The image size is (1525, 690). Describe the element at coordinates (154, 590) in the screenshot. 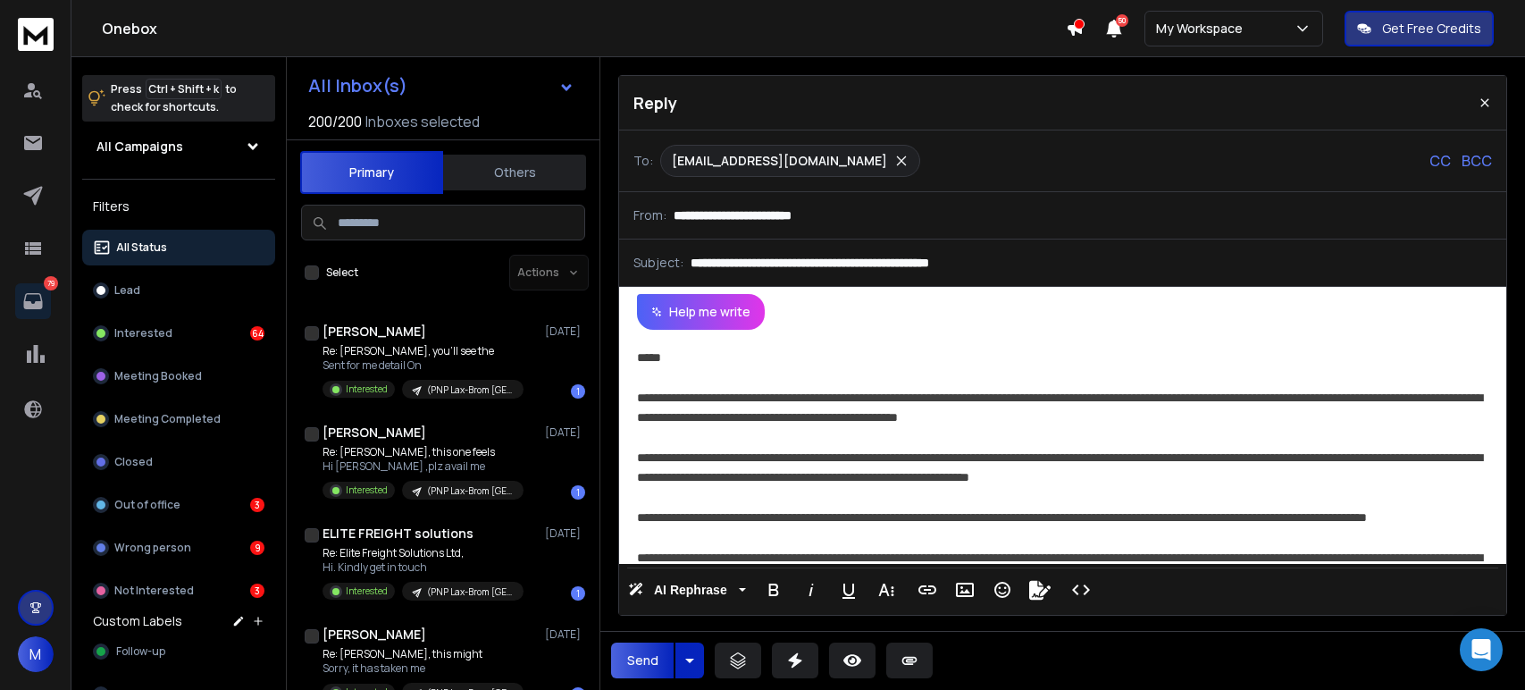

I see `p: Not Interested` at that location.